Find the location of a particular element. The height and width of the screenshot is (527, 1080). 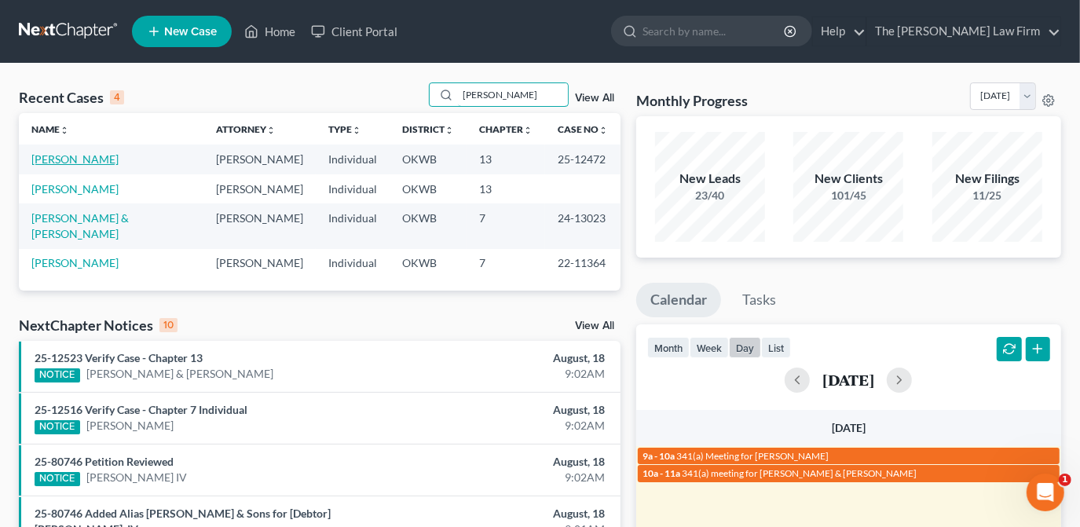

td: 25-12472 is located at coordinates (583, 159).